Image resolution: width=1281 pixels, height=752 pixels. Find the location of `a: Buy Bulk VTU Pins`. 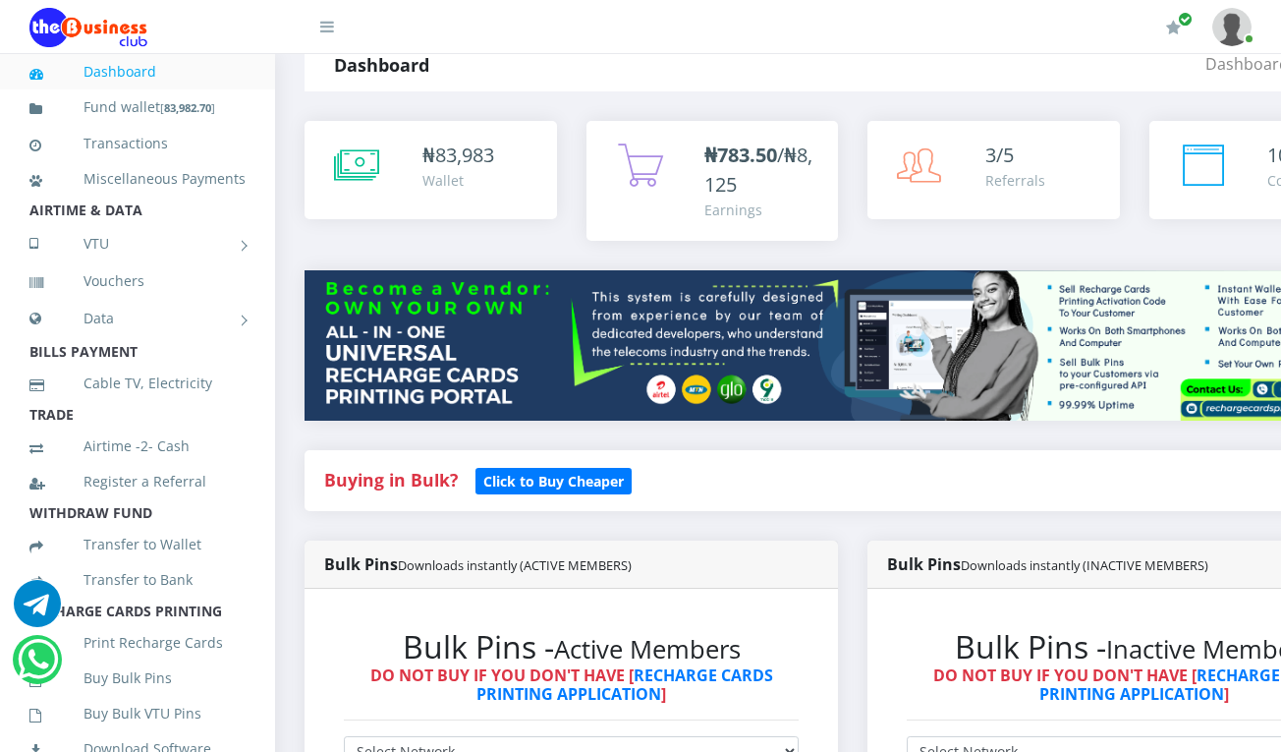

a: Buy Bulk VTU Pins is located at coordinates (138, 713).